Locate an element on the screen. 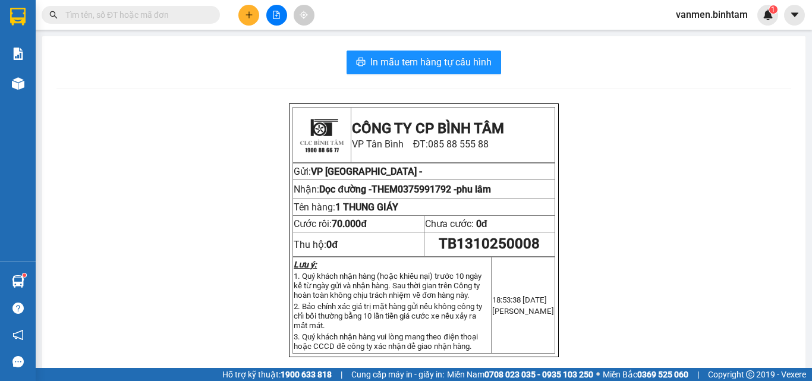 This screenshot has height=381, width=812. span: Nhận: is located at coordinates (375, 189).